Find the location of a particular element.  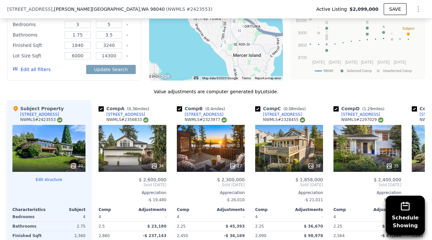

span: -$ 237,143 is located at coordinates (155, 236).